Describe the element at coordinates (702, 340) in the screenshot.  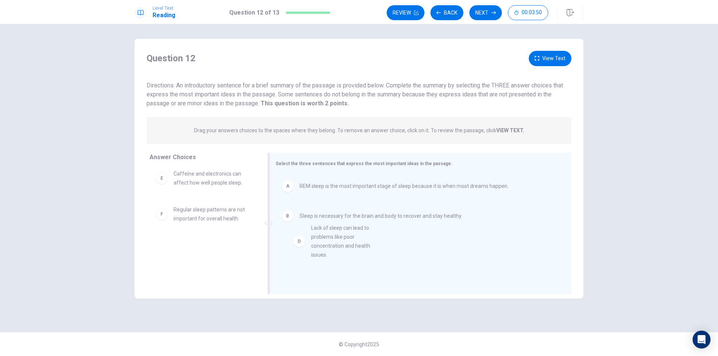
I see `div: Open Intercom Messenger` at that location.